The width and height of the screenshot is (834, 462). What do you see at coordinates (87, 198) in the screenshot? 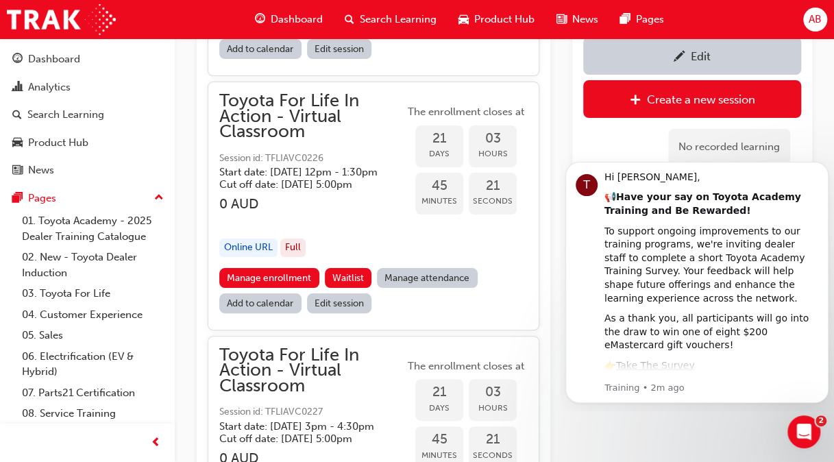
I see `button: Pages` at bounding box center [87, 198].